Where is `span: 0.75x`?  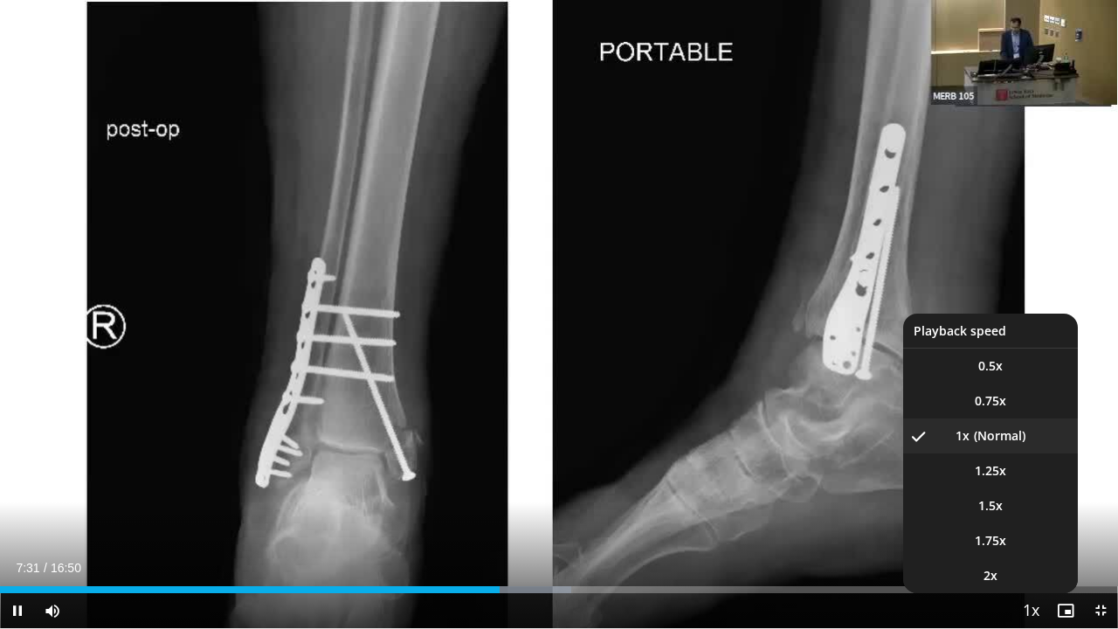 span: 0.75x is located at coordinates (990, 401).